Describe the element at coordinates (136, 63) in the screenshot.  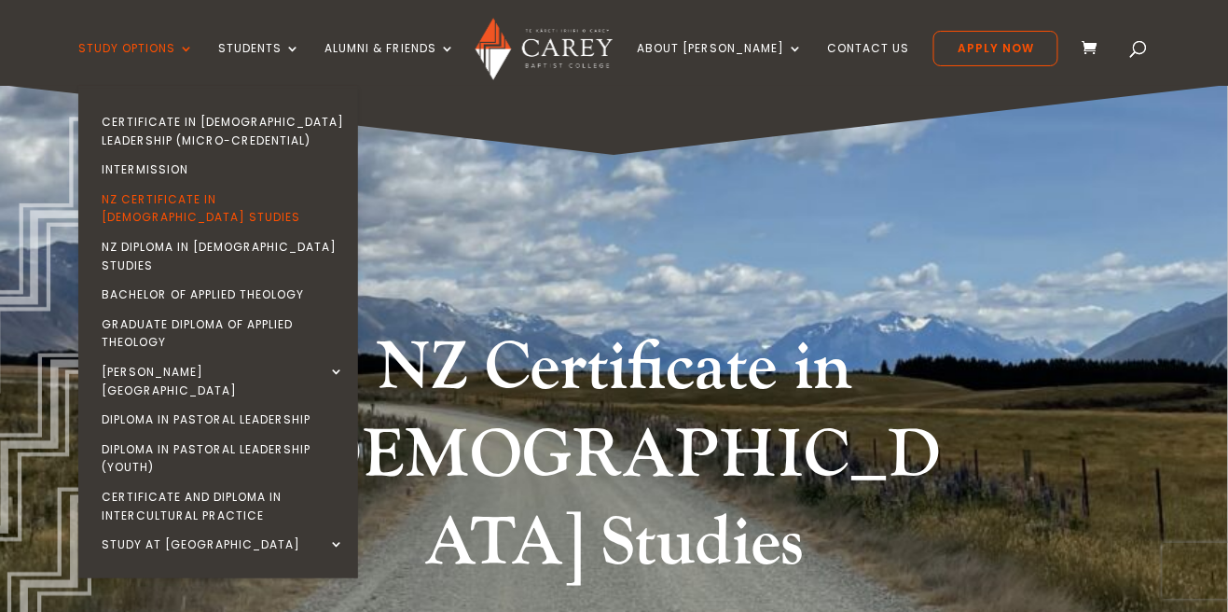
I see `a: Study Options` at that location.